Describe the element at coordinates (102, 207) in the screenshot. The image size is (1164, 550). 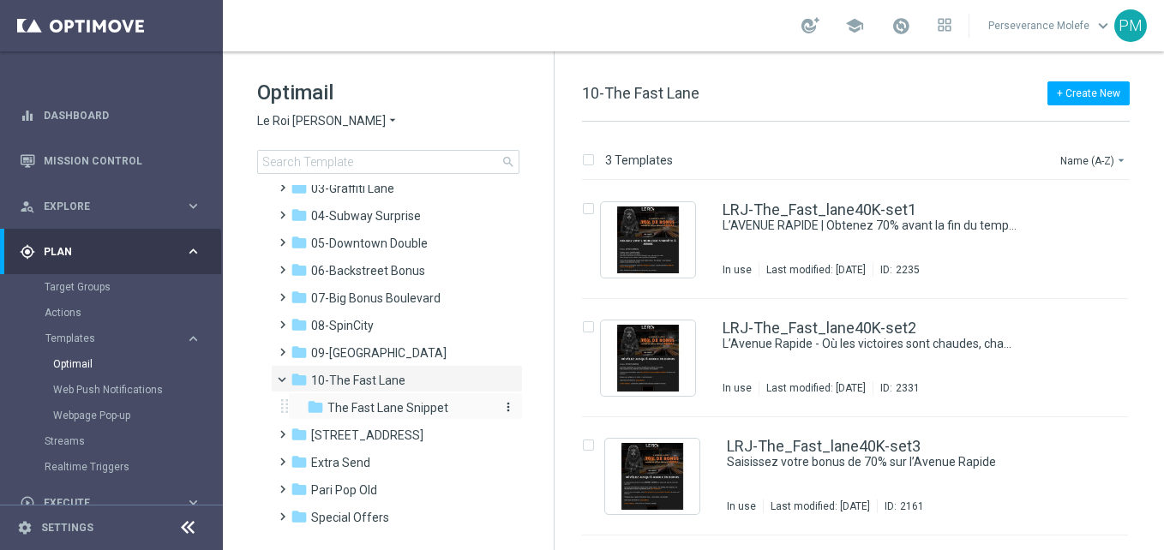
I see `div: Explore` at that location.